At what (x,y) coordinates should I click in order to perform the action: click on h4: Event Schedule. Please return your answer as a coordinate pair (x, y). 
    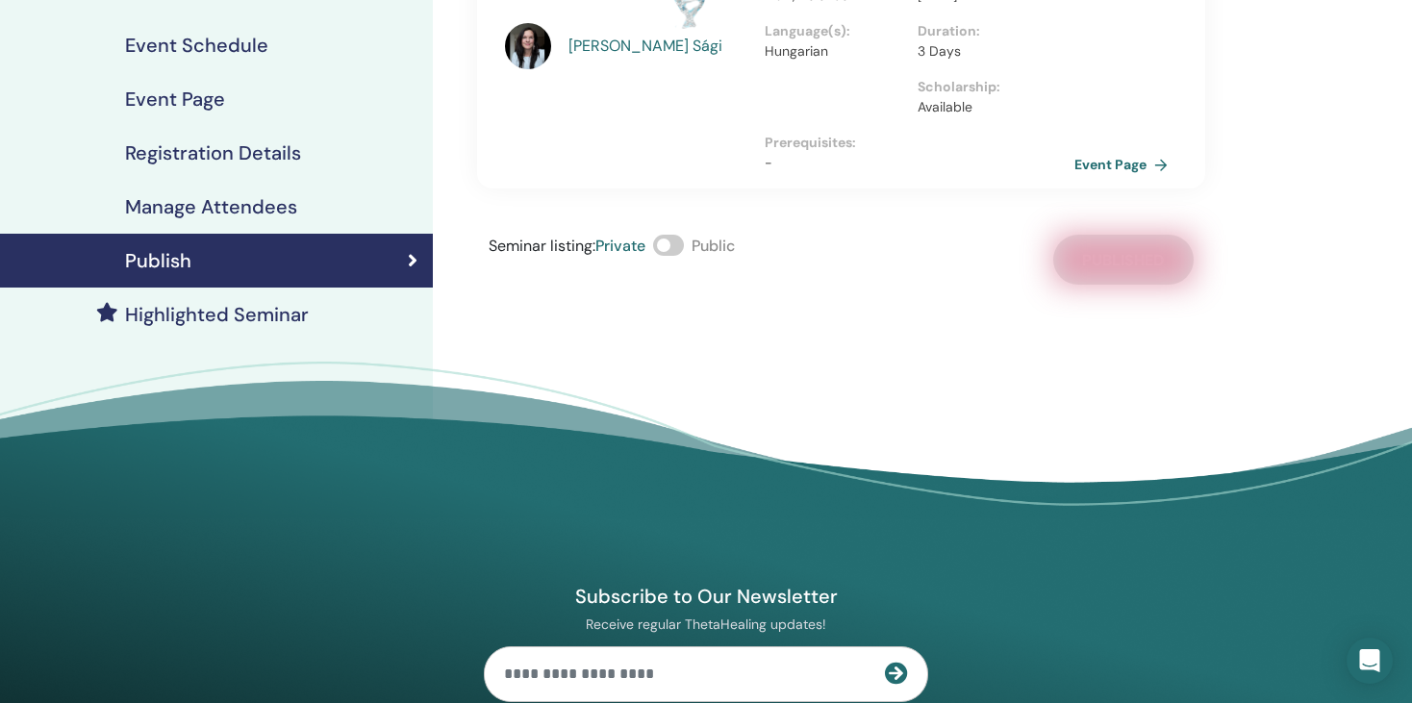
    Looking at the image, I should click on (196, 45).